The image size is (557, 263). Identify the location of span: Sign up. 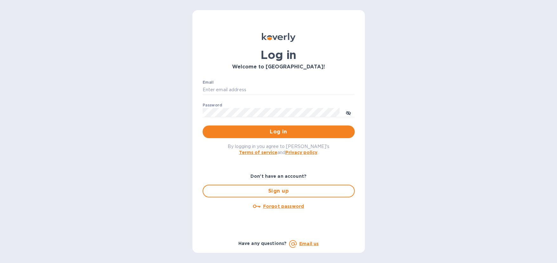
(279, 191).